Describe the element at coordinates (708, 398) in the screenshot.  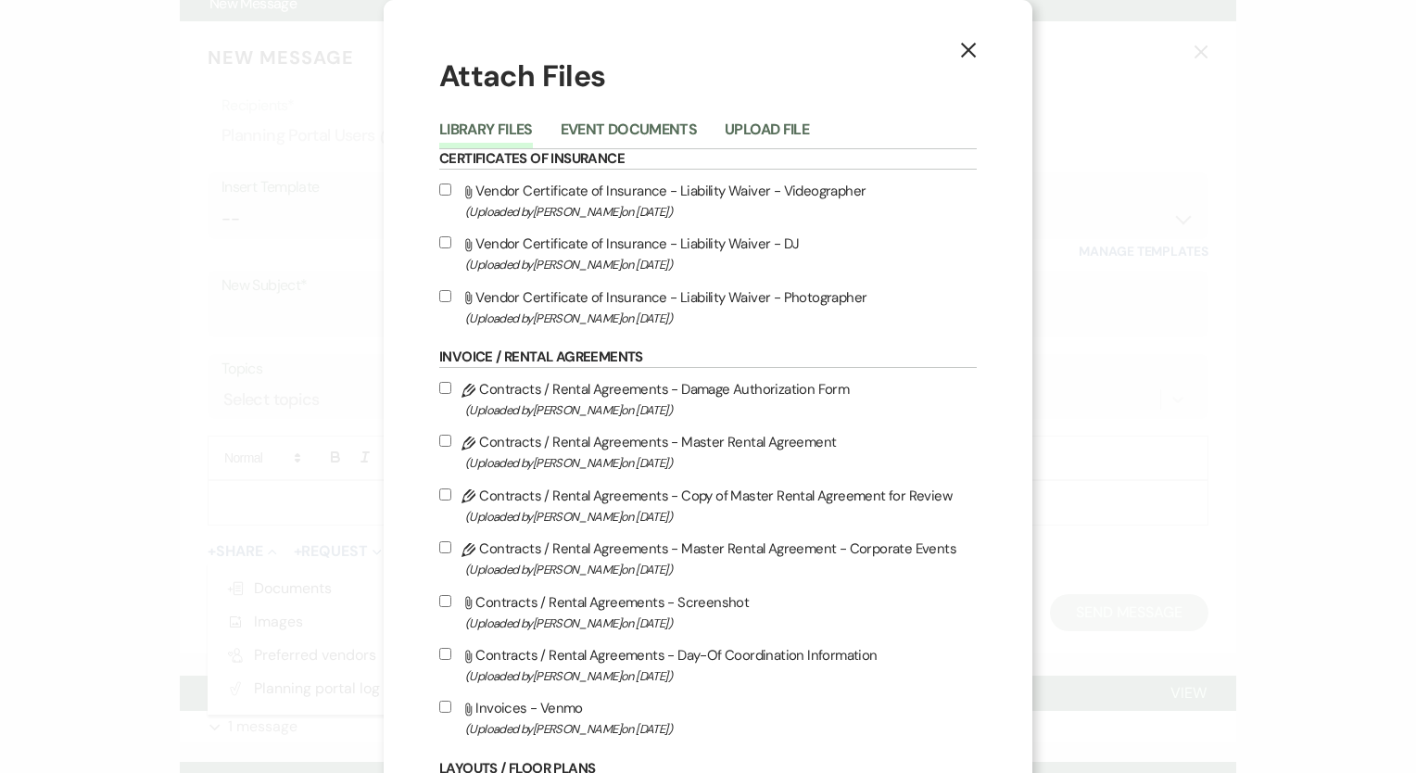
I see `label: Contracts / Rental Agreements - Damage Authorization Form` at that location.